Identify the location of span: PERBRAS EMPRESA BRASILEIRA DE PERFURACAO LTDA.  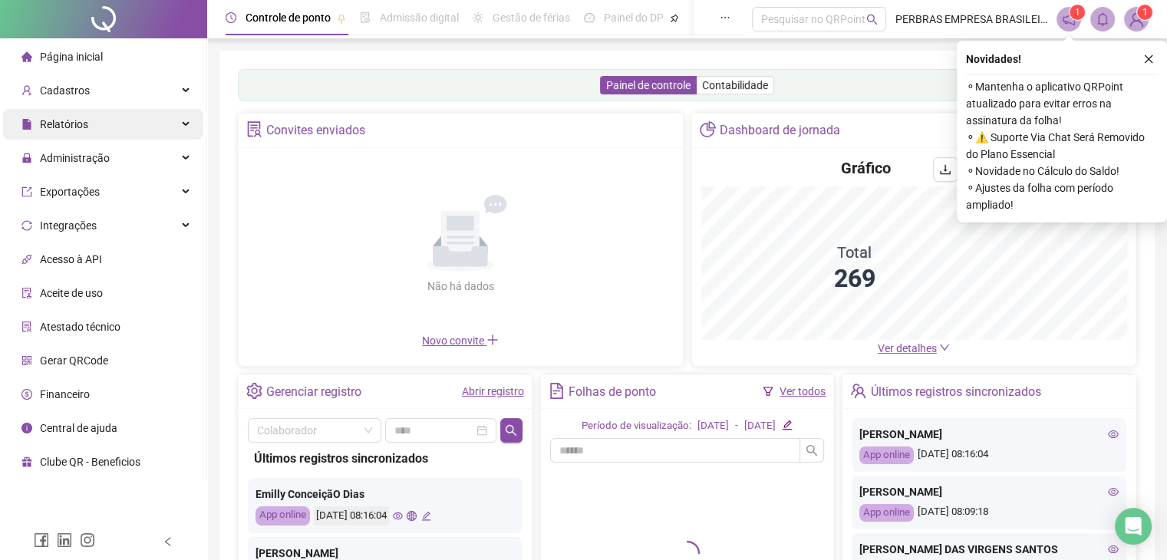
(971, 19).